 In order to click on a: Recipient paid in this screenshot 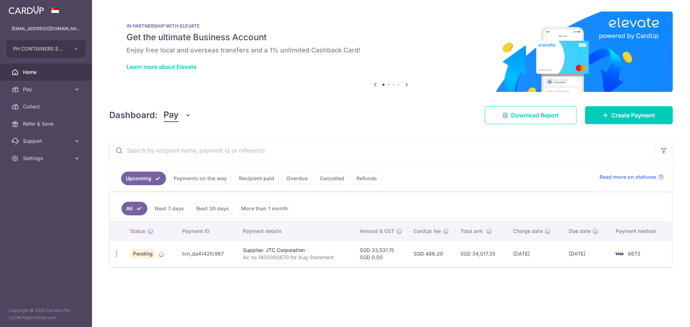, I will do `click(257, 179)`.